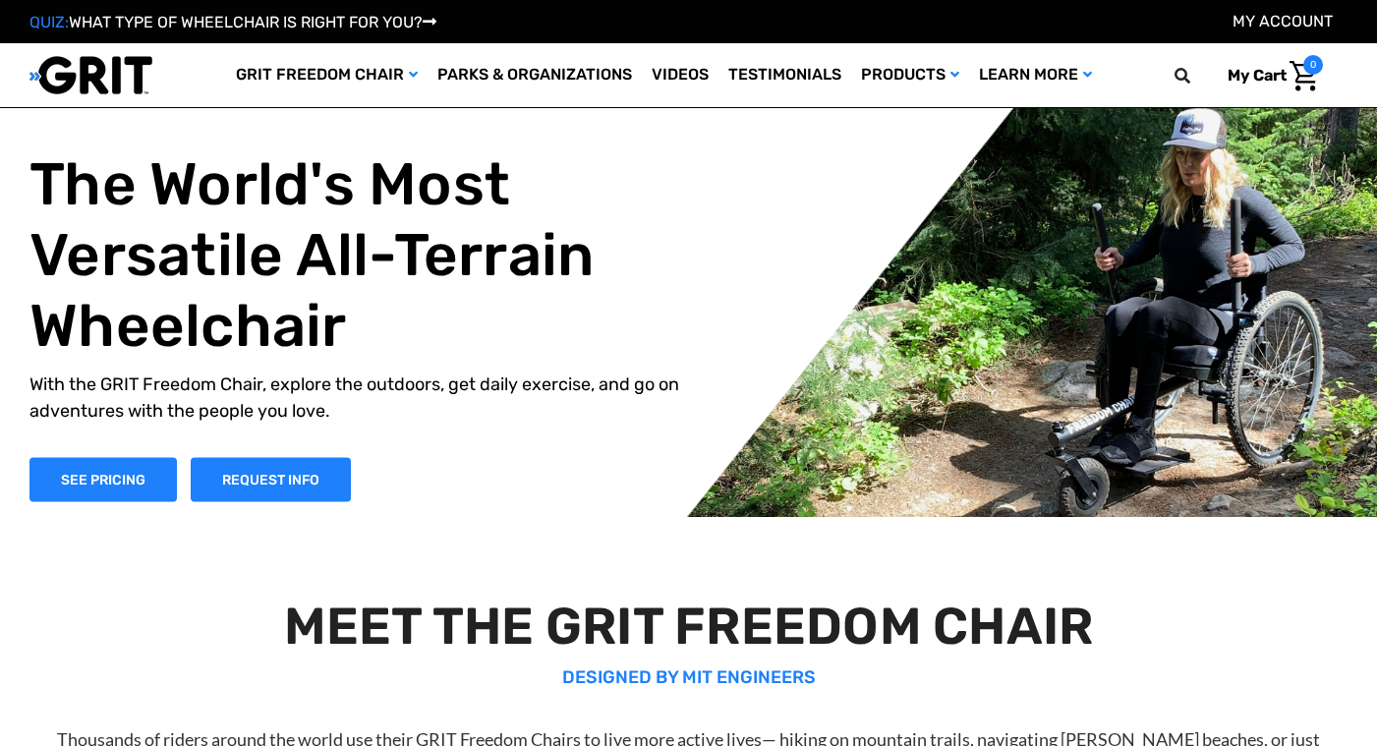  What do you see at coordinates (680, 75) in the screenshot?
I see `a: Videos` at bounding box center [680, 75].